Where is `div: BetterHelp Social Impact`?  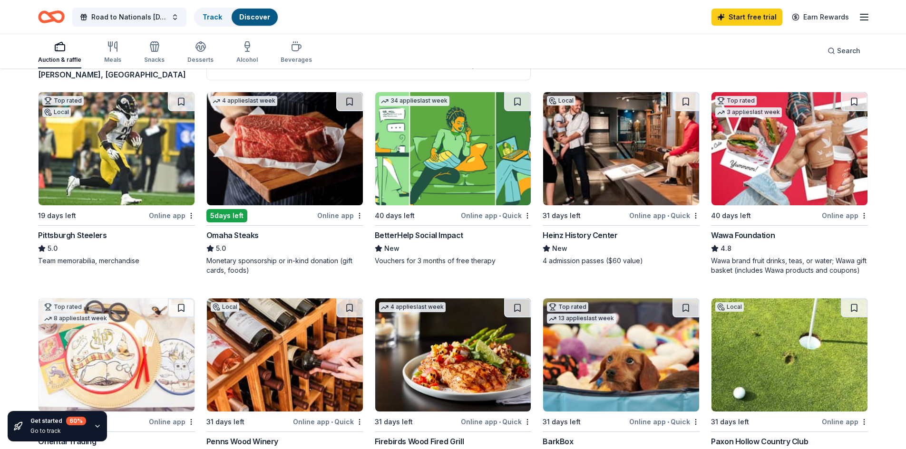
div: BetterHelp Social Impact is located at coordinates (419, 235).